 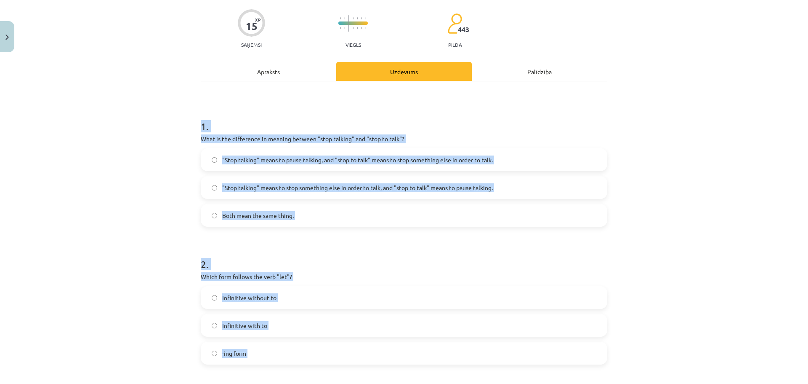 I want to click on span: XP, so click(x=258, y=19).